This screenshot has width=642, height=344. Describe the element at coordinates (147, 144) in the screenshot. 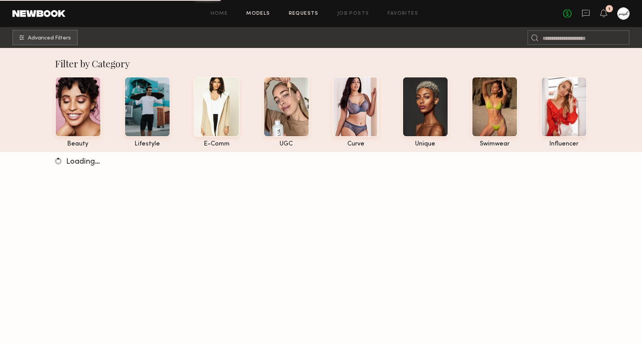

I see `div: lifestyle` at that location.